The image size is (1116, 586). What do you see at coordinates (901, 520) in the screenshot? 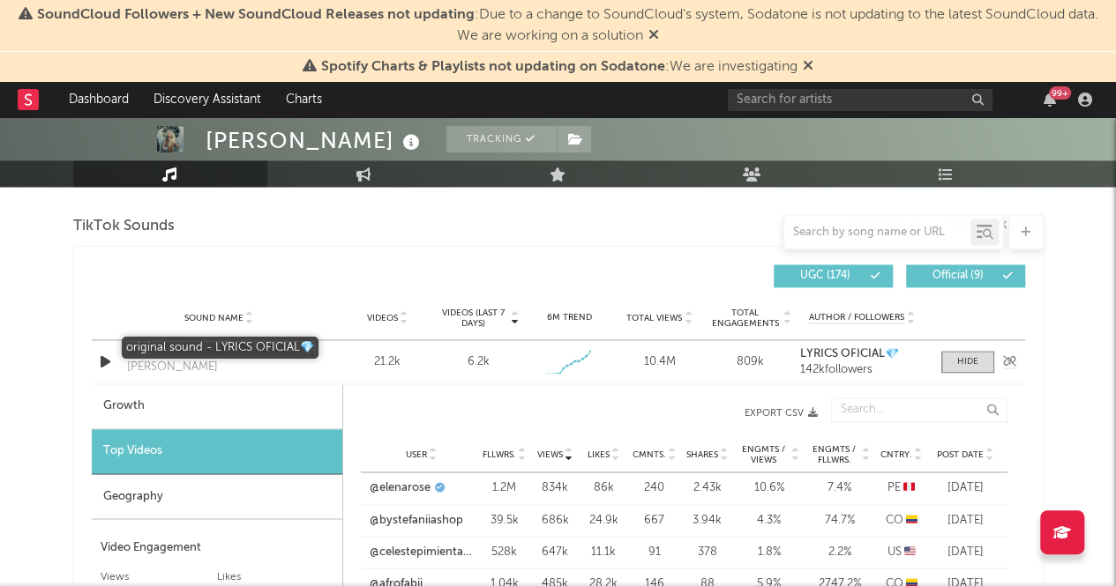
I see `div: CO` at bounding box center [901, 520].